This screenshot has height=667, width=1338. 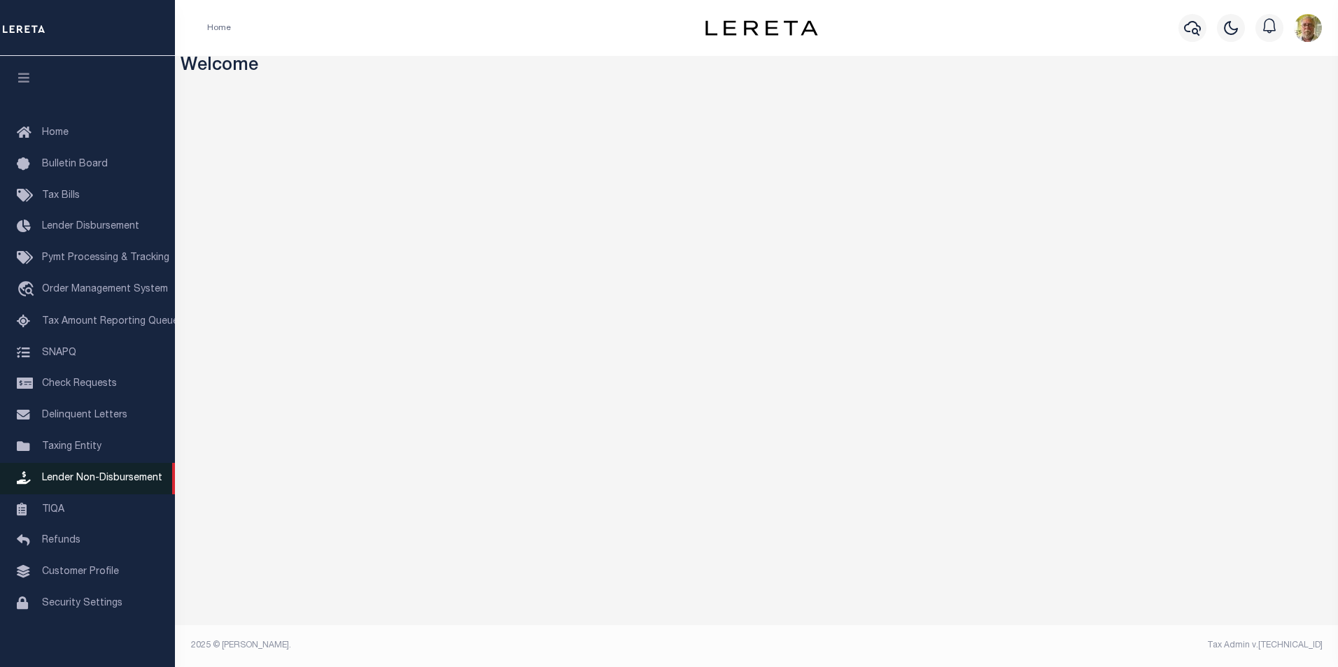 What do you see at coordinates (219, 28) in the screenshot?
I see `li: Home` at bounding box center [219, 28].